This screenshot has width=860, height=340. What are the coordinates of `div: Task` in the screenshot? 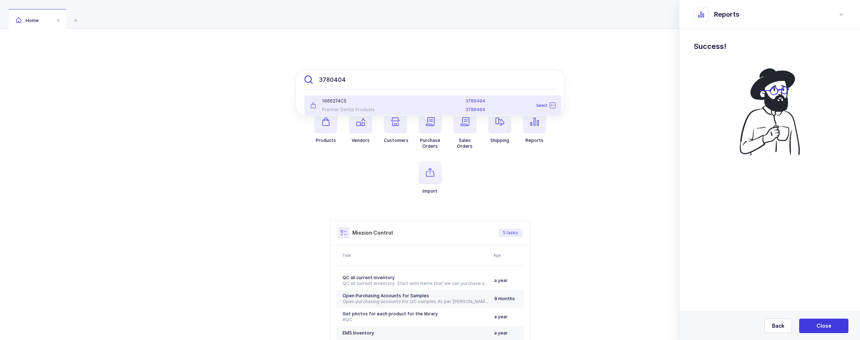 It's located at (416, 255).